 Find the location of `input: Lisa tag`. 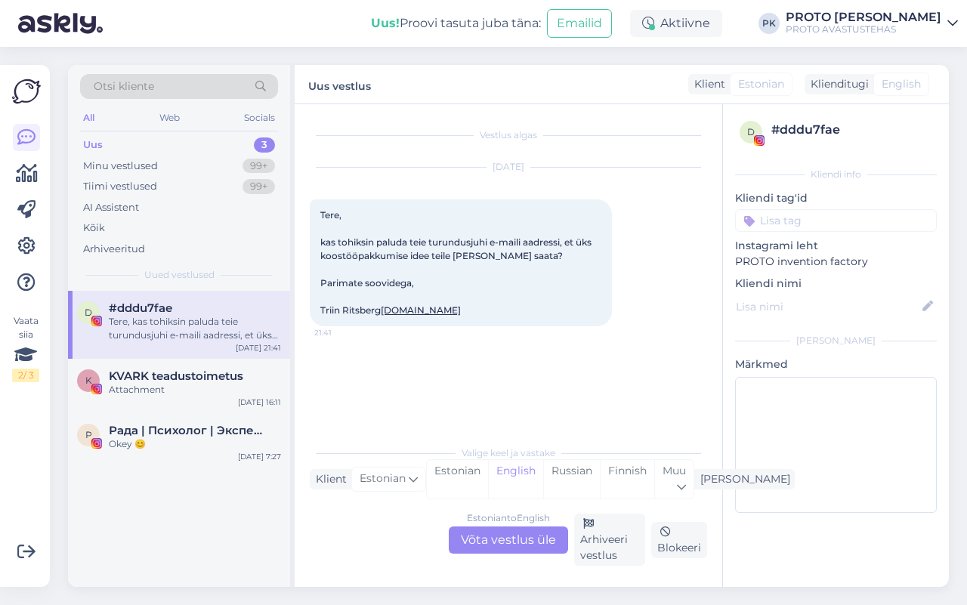

input: Lisa tag is located at coordinates (835, 220).